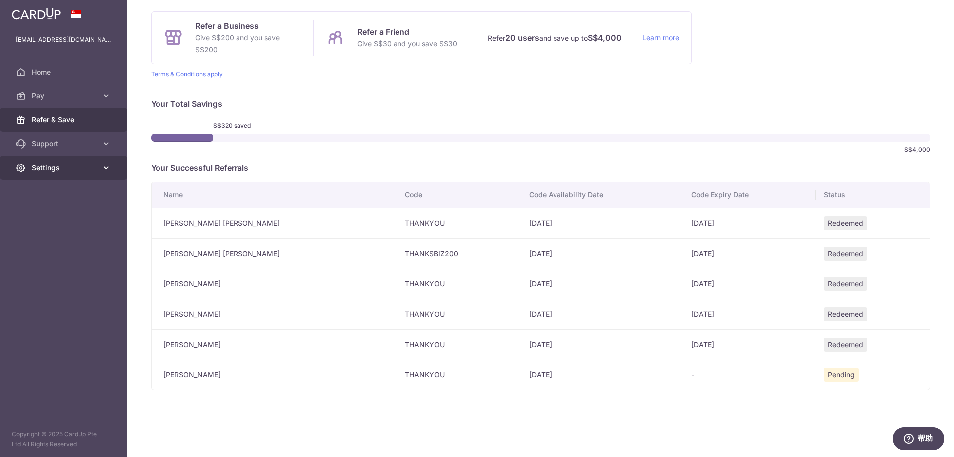 Image resolution: width=954 pixels, height=457 pixels. What do you see at coordinates (248, 44) in the screenshot?
I see `p: Give S$200 and you save S$200` at bounding box center [248, 44].